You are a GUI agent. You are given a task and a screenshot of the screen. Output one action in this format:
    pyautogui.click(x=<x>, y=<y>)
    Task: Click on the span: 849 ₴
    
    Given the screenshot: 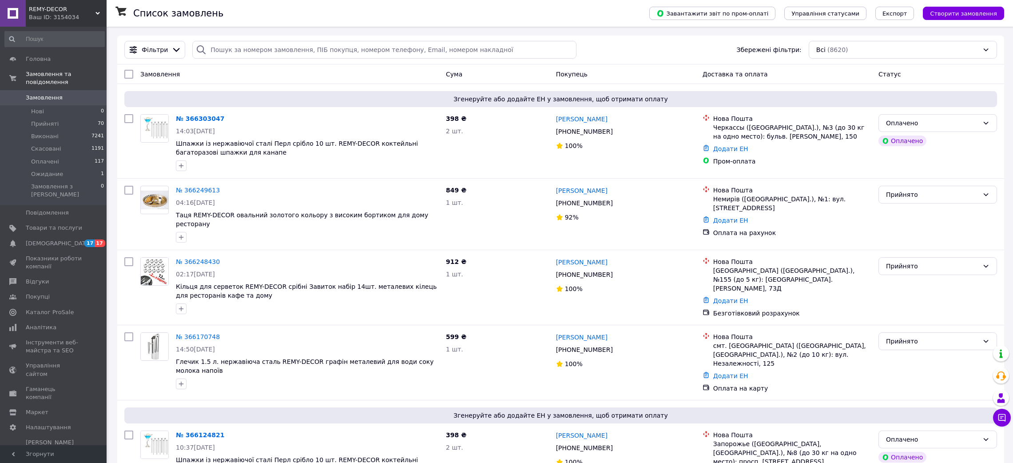 What is the action you would take?
    pyautogui.click(x=456, y=190)
    